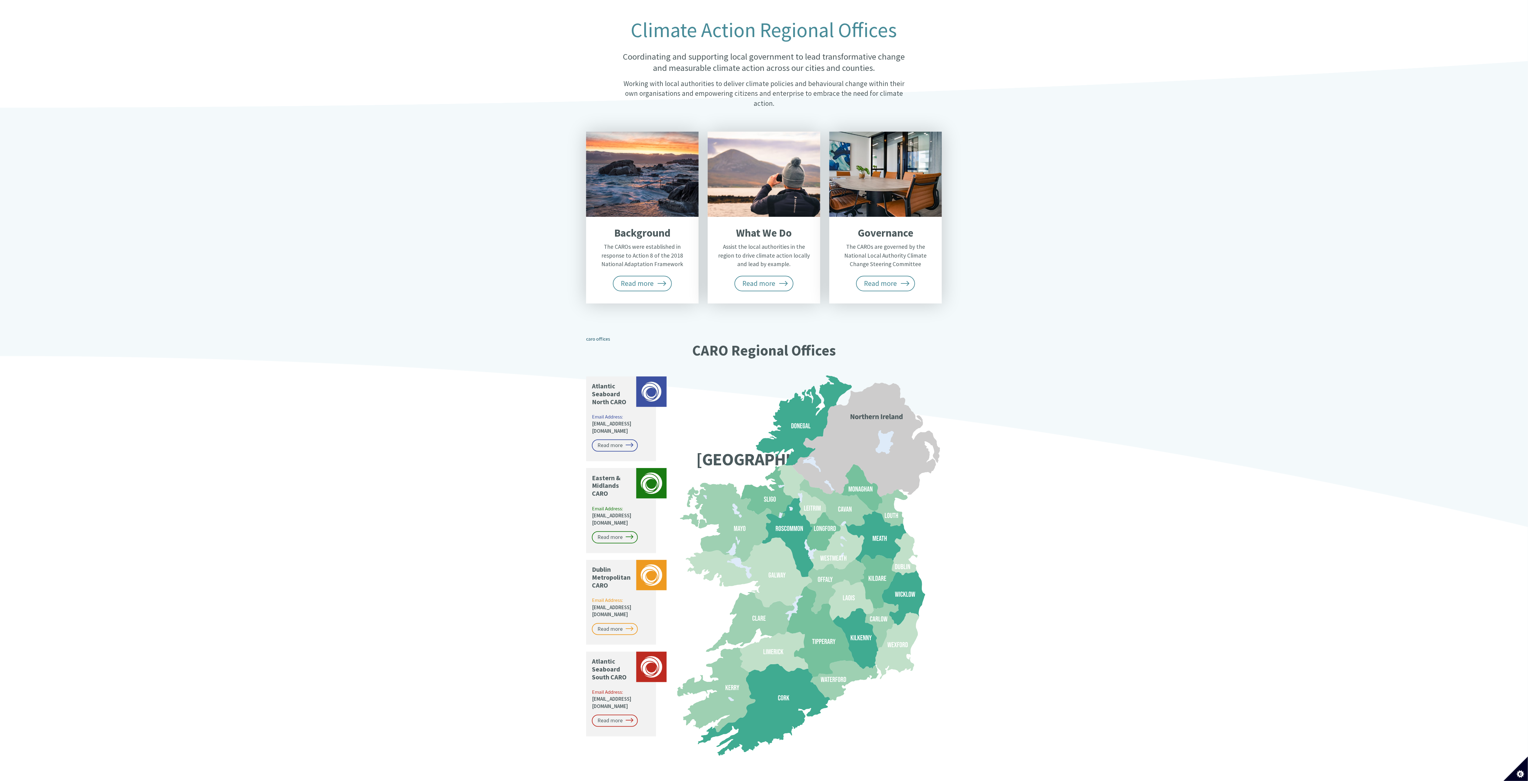  I want to click on a: caro offices, so click(598, 339).